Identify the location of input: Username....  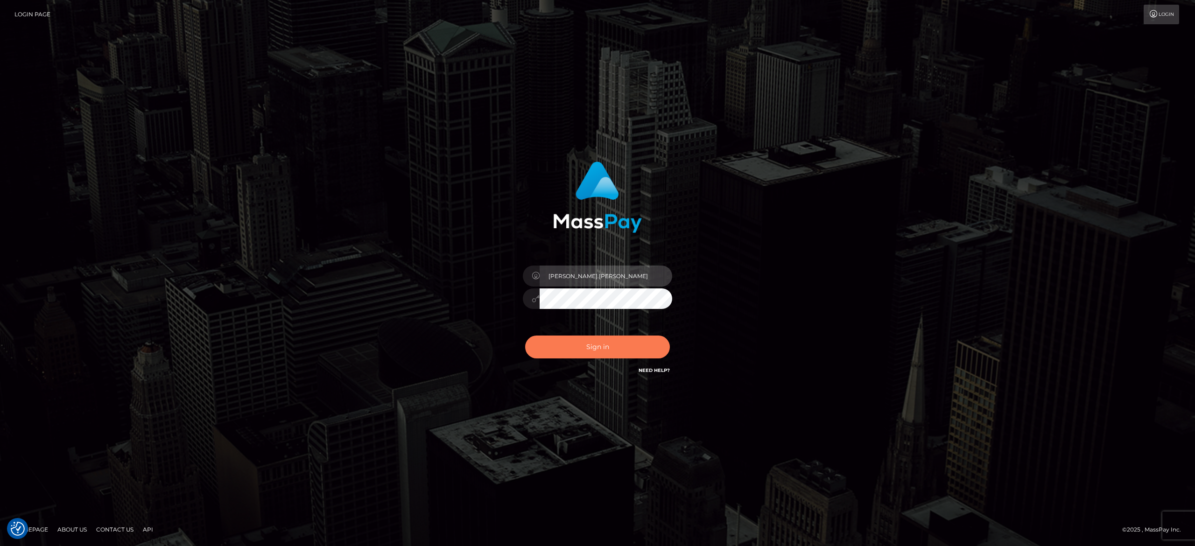
(606, 276).